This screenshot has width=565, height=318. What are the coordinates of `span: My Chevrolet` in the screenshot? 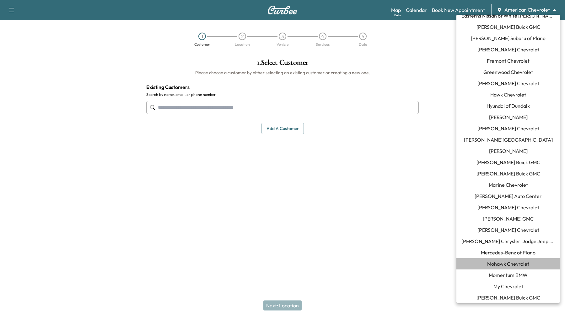 It's located at (508, 287).